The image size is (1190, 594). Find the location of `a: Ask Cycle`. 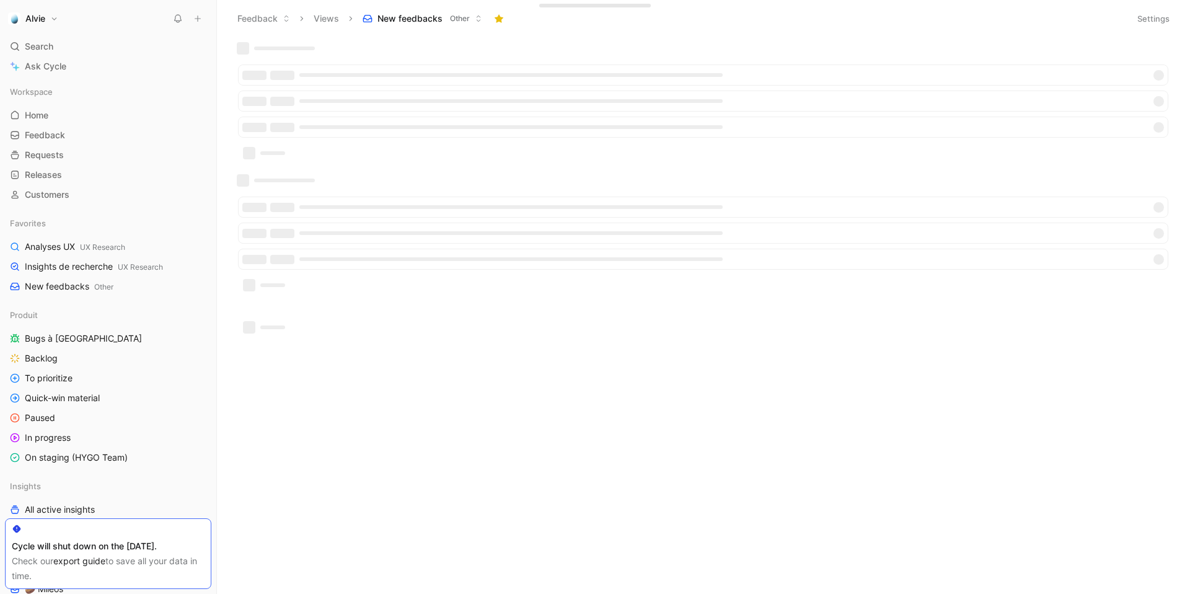

a: Ask Cycle is located at coordinates (108, 66).